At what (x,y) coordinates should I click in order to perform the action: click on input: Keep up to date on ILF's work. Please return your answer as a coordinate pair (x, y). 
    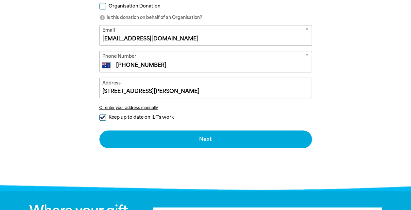
    Looking at the image, I should click on (103, 118).